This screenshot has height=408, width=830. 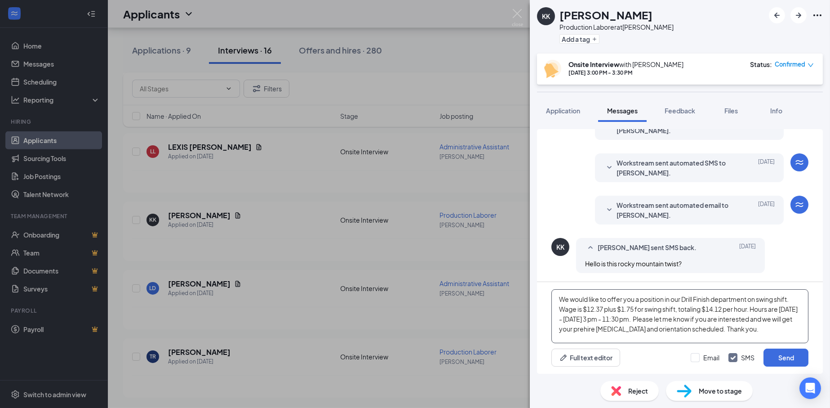 I want to click on button: Full text editorPen, so click(x=586, y=357).